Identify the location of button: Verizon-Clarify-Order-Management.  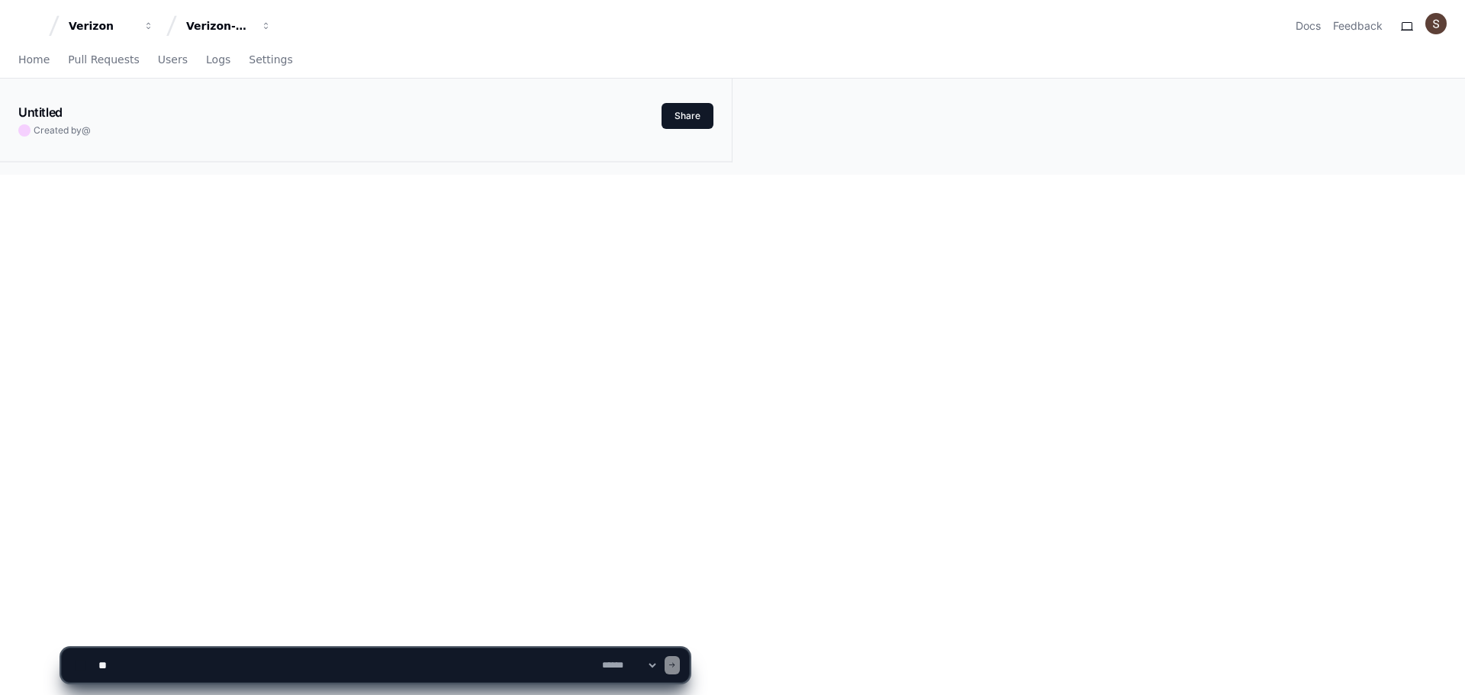
(229, 26).